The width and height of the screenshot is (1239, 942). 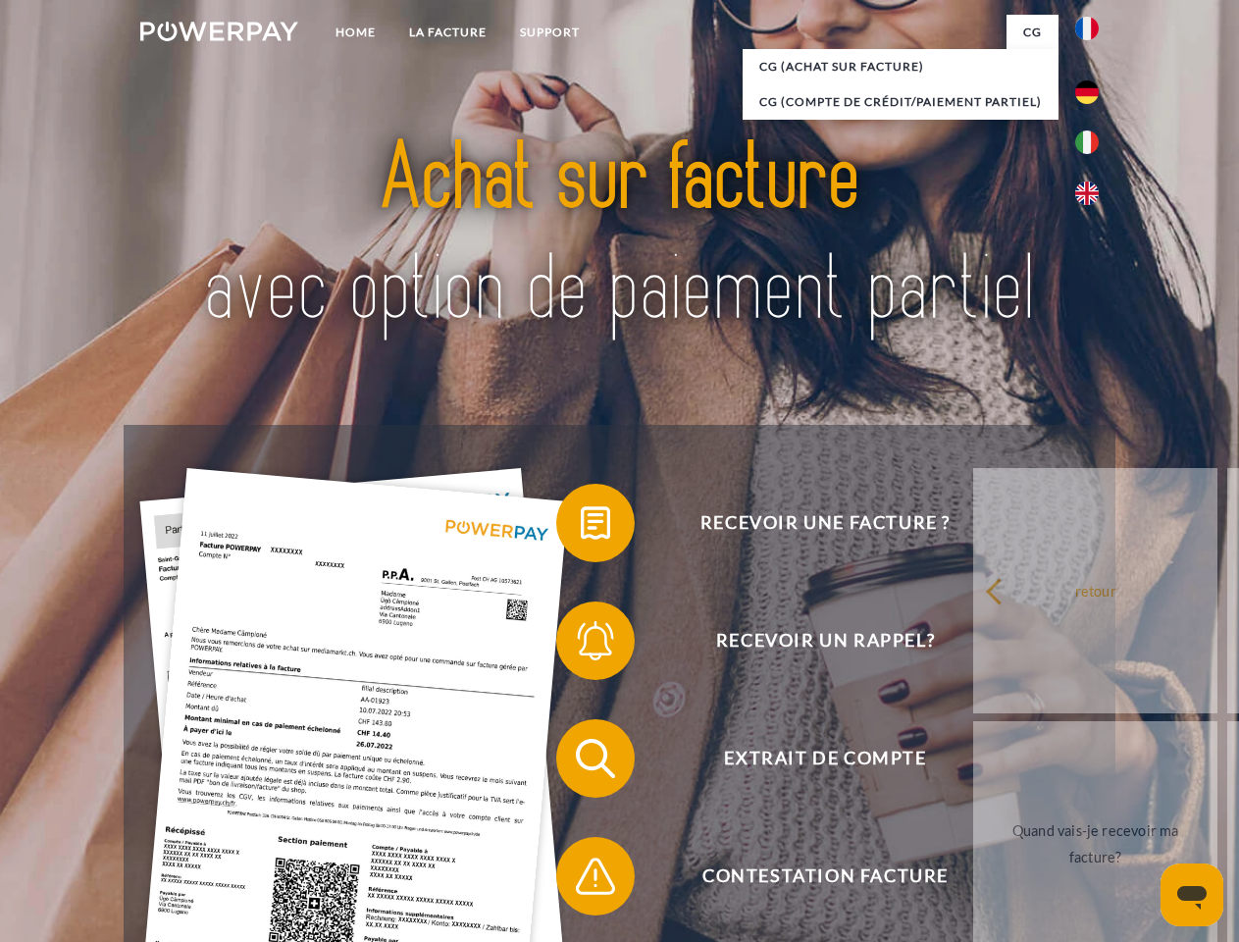 What do you see at coordinates (900, 102) in the screenshot?
I see `a: CG (Compte de crédit/paiement partiel)` at bounding box center [900, 102].